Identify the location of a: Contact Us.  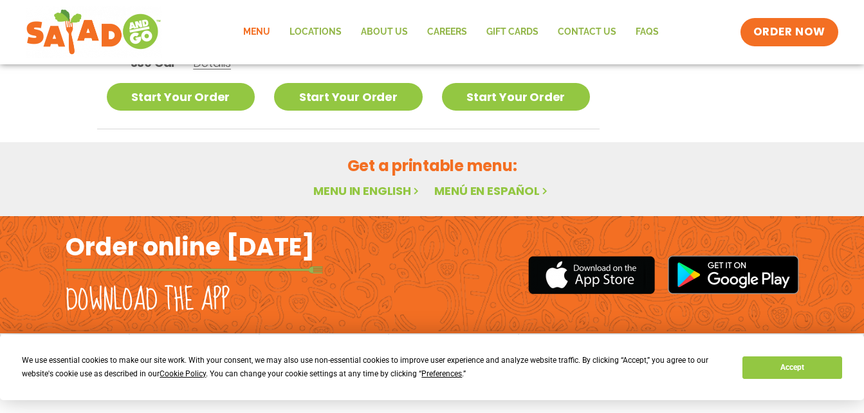
(587, 32).